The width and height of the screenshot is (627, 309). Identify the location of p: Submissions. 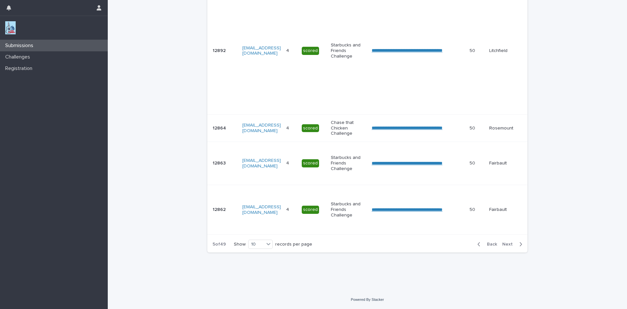
(21, 45).